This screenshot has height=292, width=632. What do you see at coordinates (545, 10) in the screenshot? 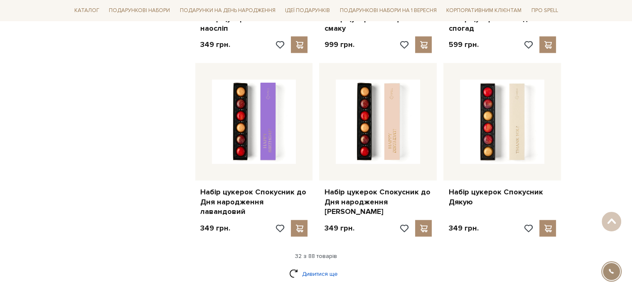
I see `a: Про Spell` at bounding box center [545, 10].